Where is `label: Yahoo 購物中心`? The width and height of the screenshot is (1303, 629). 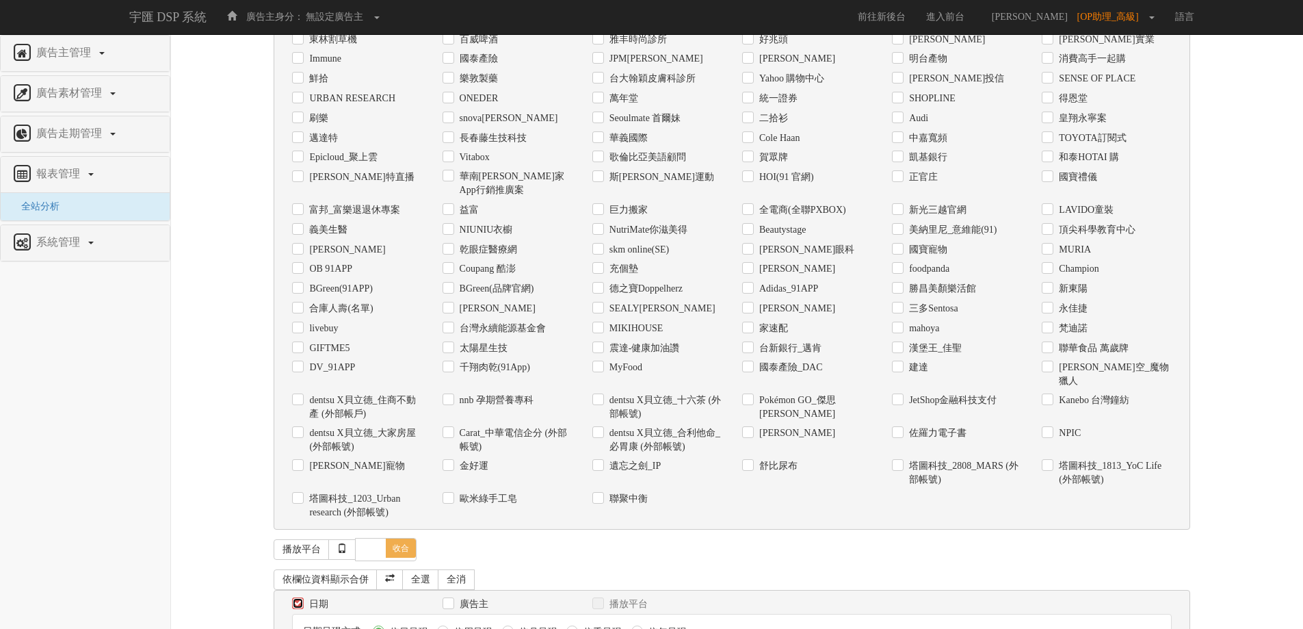
label: Yahoo 購物中心 is located at coordinates (790, 79).